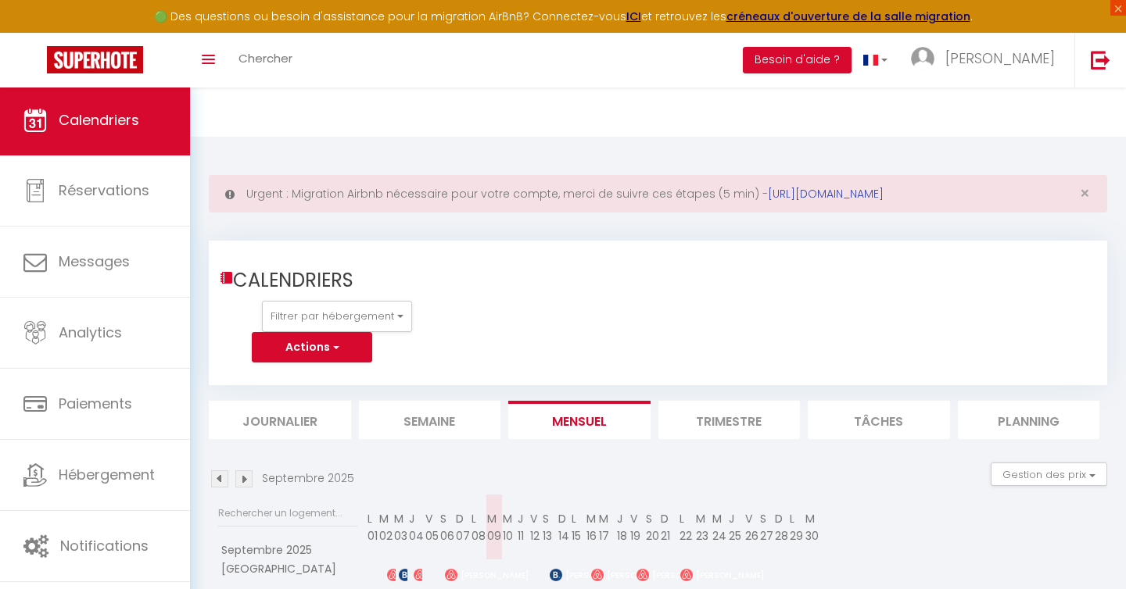 The width and height of the screenshot is (1126, 589). Describe the element at coordinates (622, 527) in the screenshot. I see `th: 18` at that location.